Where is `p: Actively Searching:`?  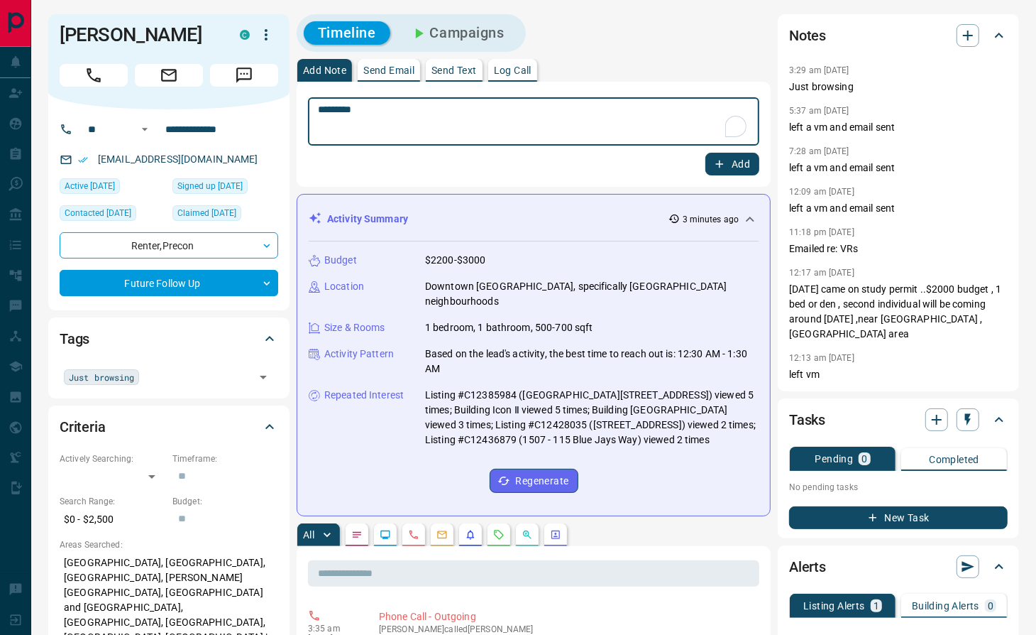
p: Actively Searching: is located at coordinates (112, 459).